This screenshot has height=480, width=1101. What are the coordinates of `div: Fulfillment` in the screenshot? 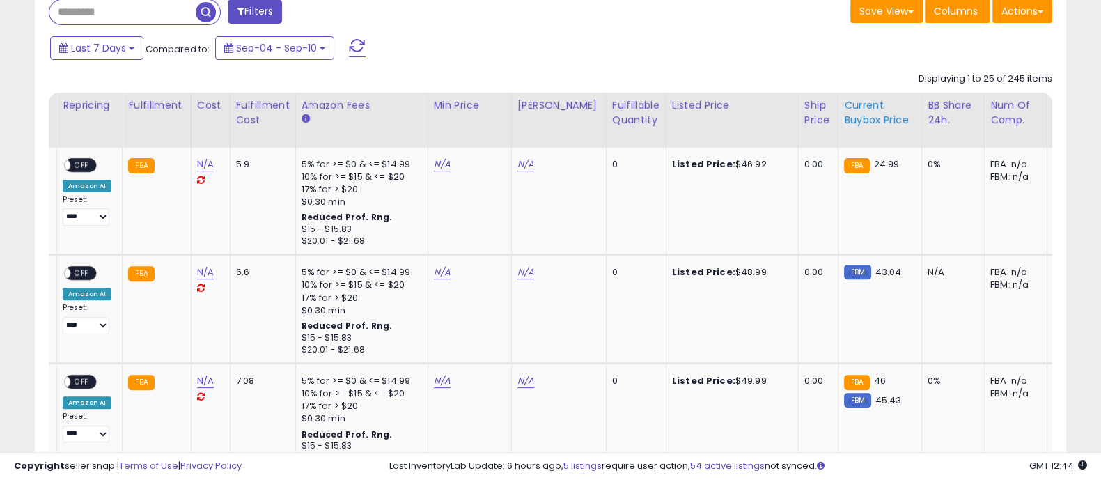 It's located at (156, 105).